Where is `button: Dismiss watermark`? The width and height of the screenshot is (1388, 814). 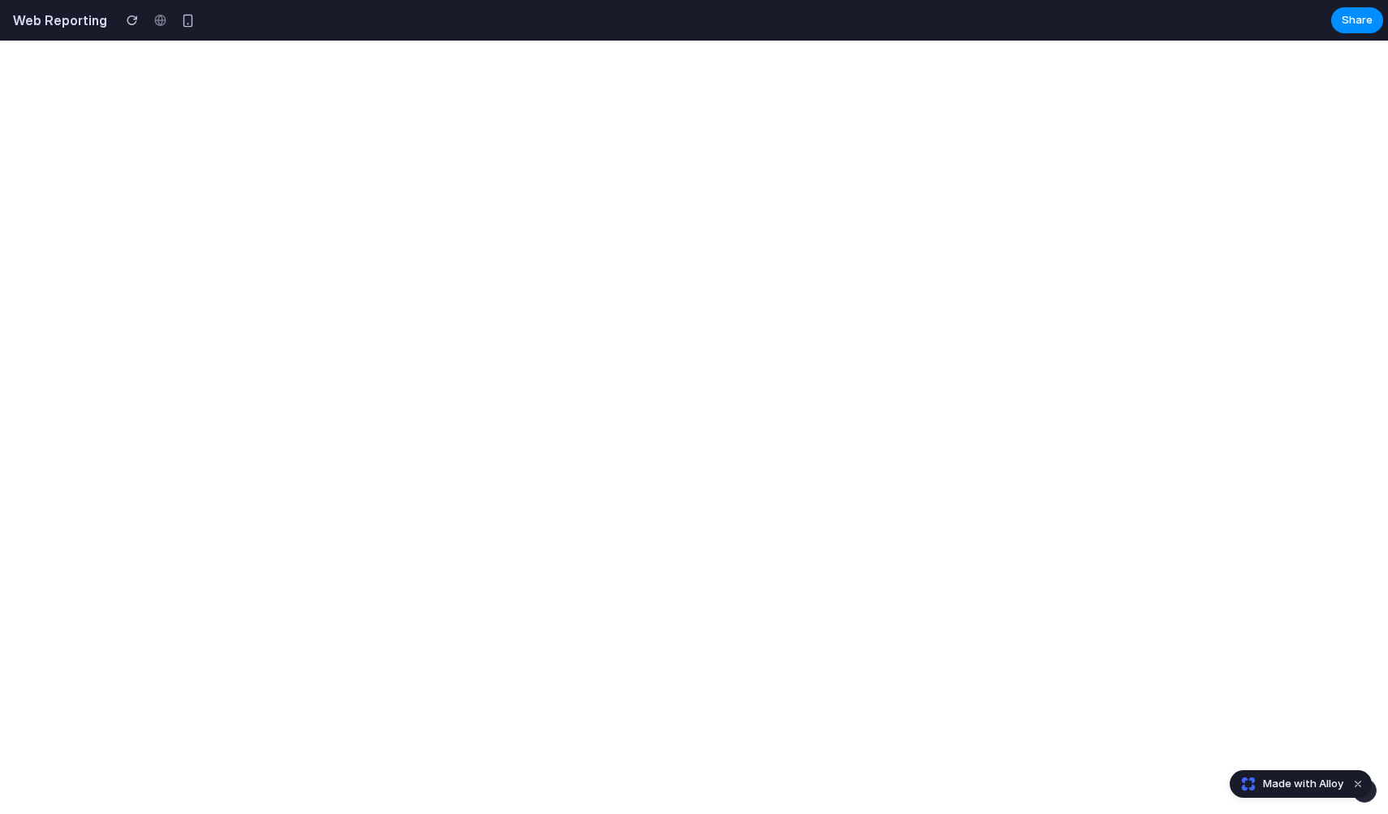 button: Dismiss watermark is located at coordinates (1358, 784).